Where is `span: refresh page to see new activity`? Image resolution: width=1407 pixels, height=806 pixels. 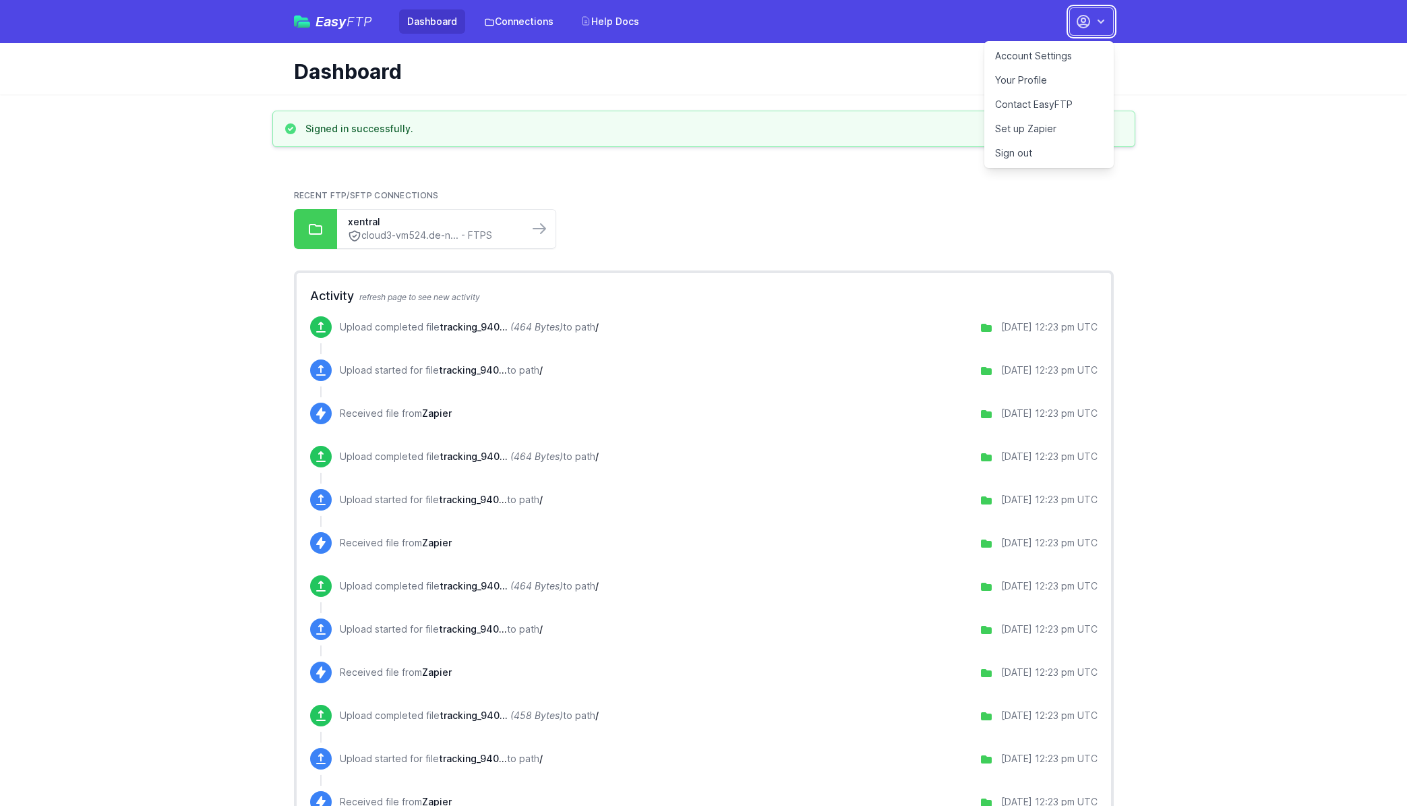
span: refresh page to see new activity is located at coordinates (419, 297).